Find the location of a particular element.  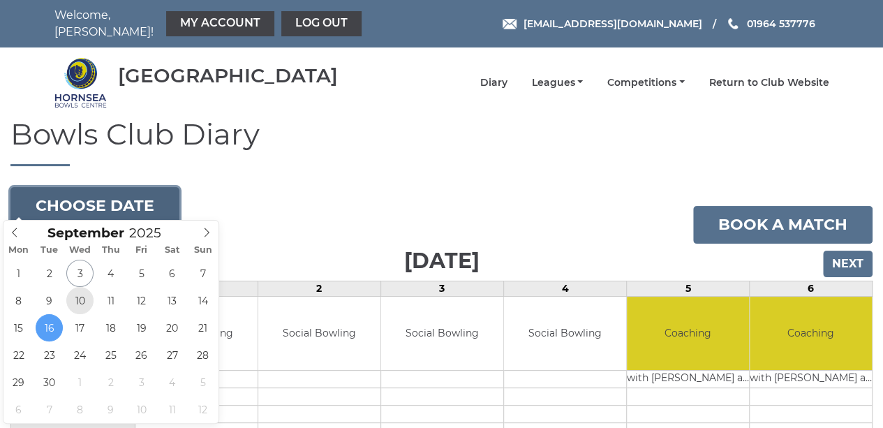

td: 2 is located at coordinates (319, 289).